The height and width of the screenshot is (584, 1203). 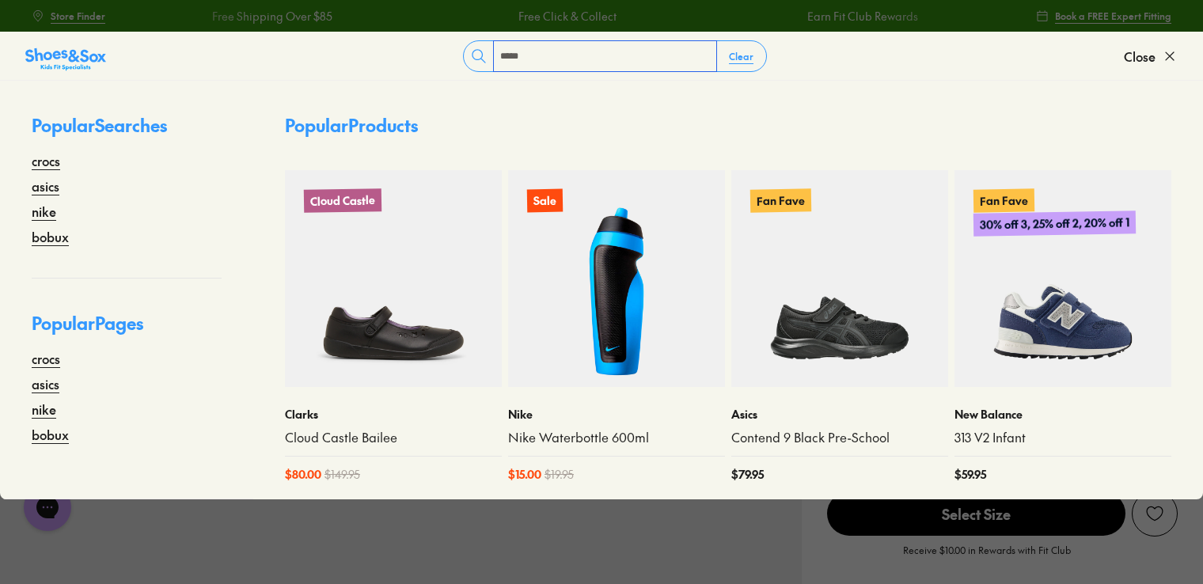 I want to click on span: Store Finder, so click(x=78, y=16).